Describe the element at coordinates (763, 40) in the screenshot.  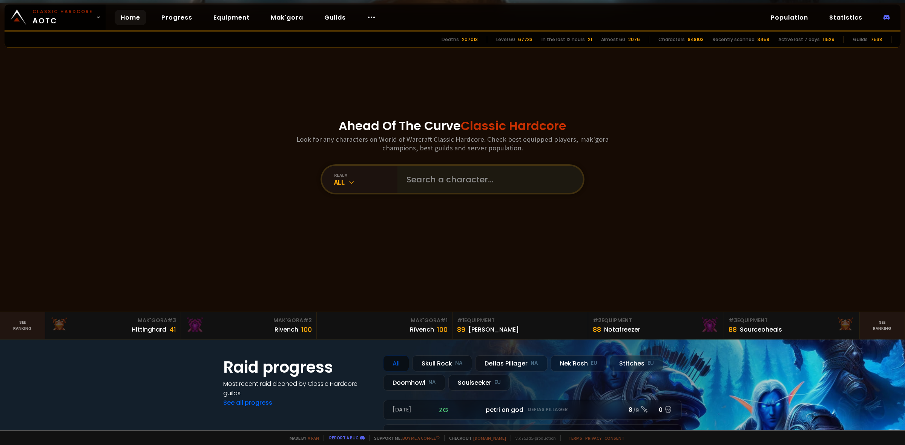
I see `div: 3458` at that location.